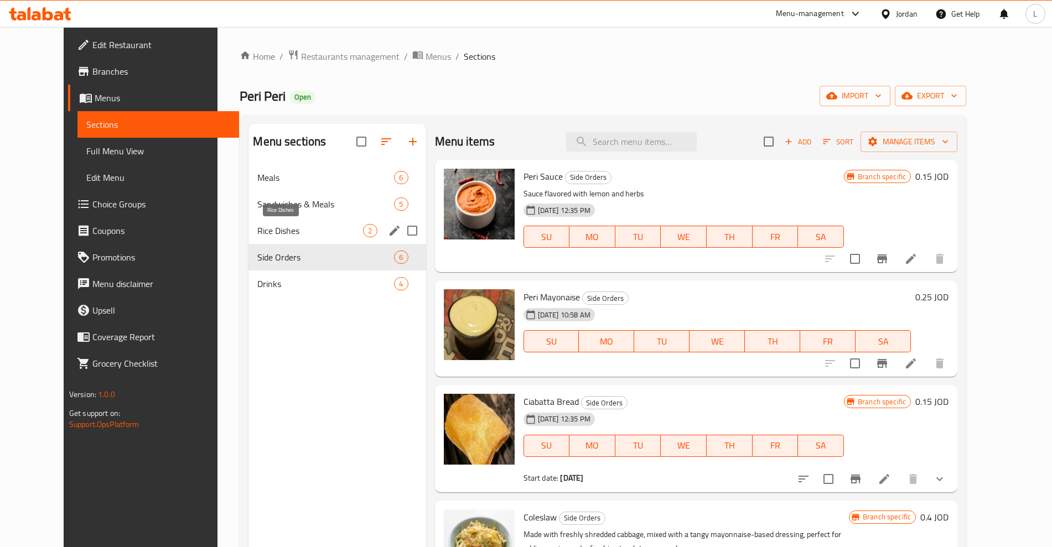  What do you see at coordinates (325, 178) in the screenshot?
I see `span: Meals` at bounding box center [325, 178].